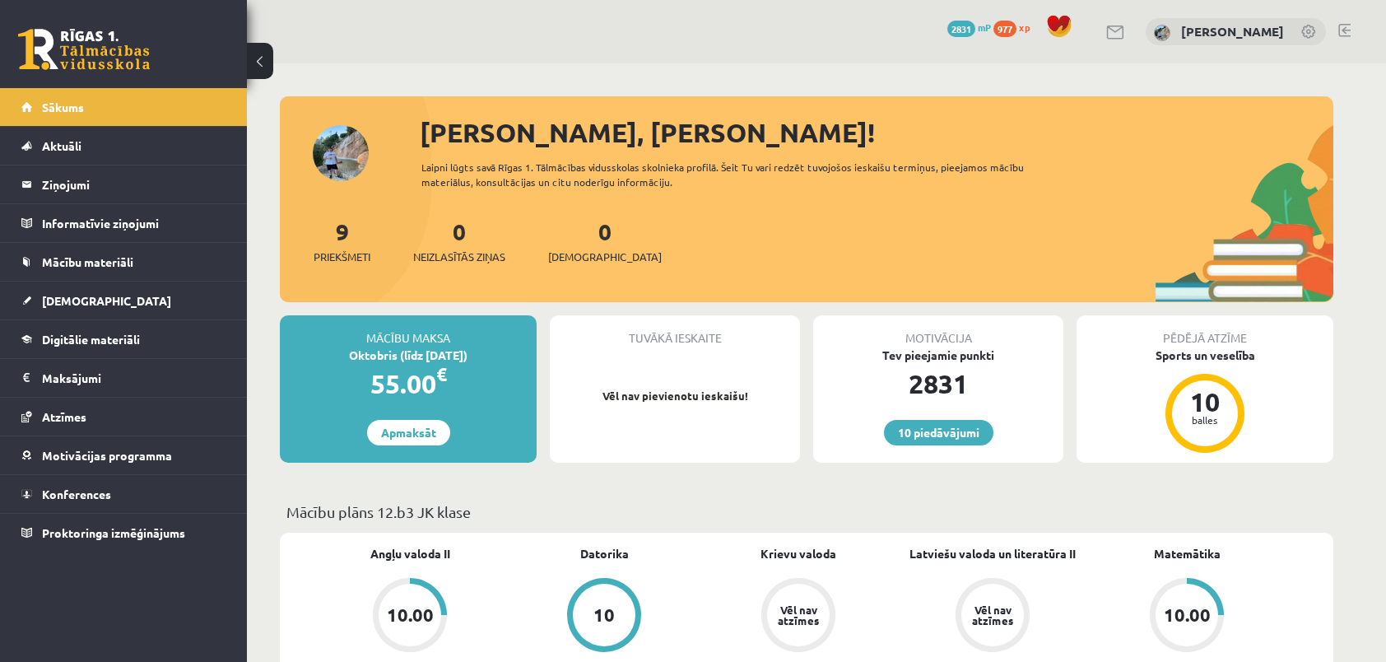  What do you see at coordinates (938, 331) in the screenshot?
I see `div: Motivācija` at bounding box center [938, 331].